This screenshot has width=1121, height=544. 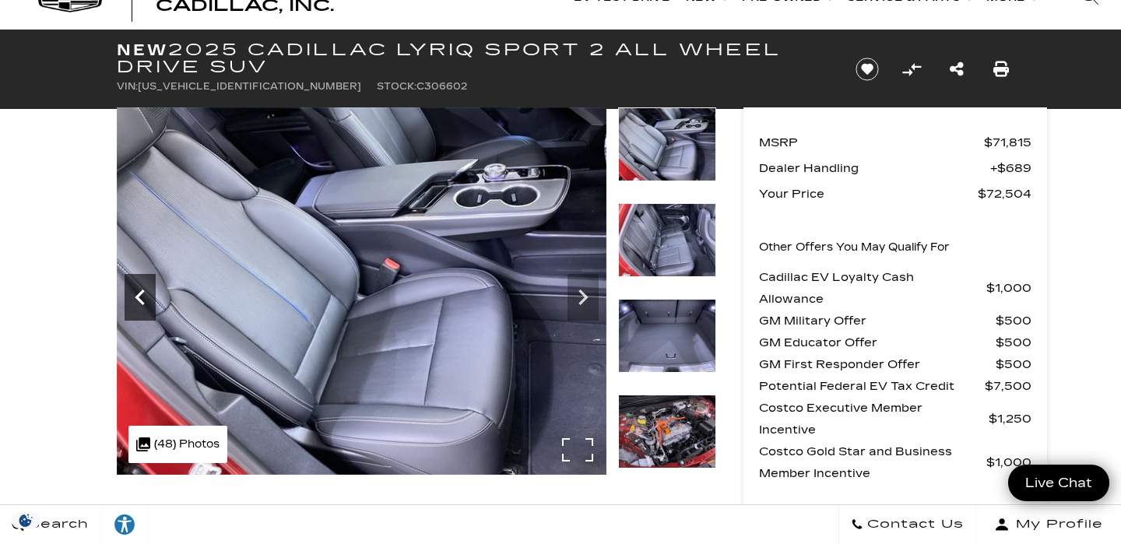 I want to click on a: Your Price $72,504, so click(x=895, y=194).